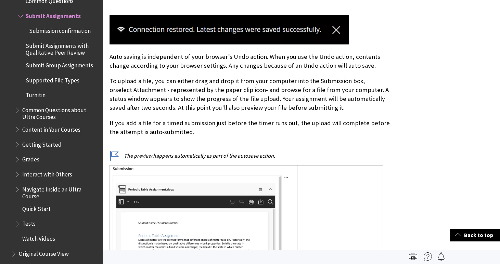  I want to click on span: Tests, so click(29, 223).